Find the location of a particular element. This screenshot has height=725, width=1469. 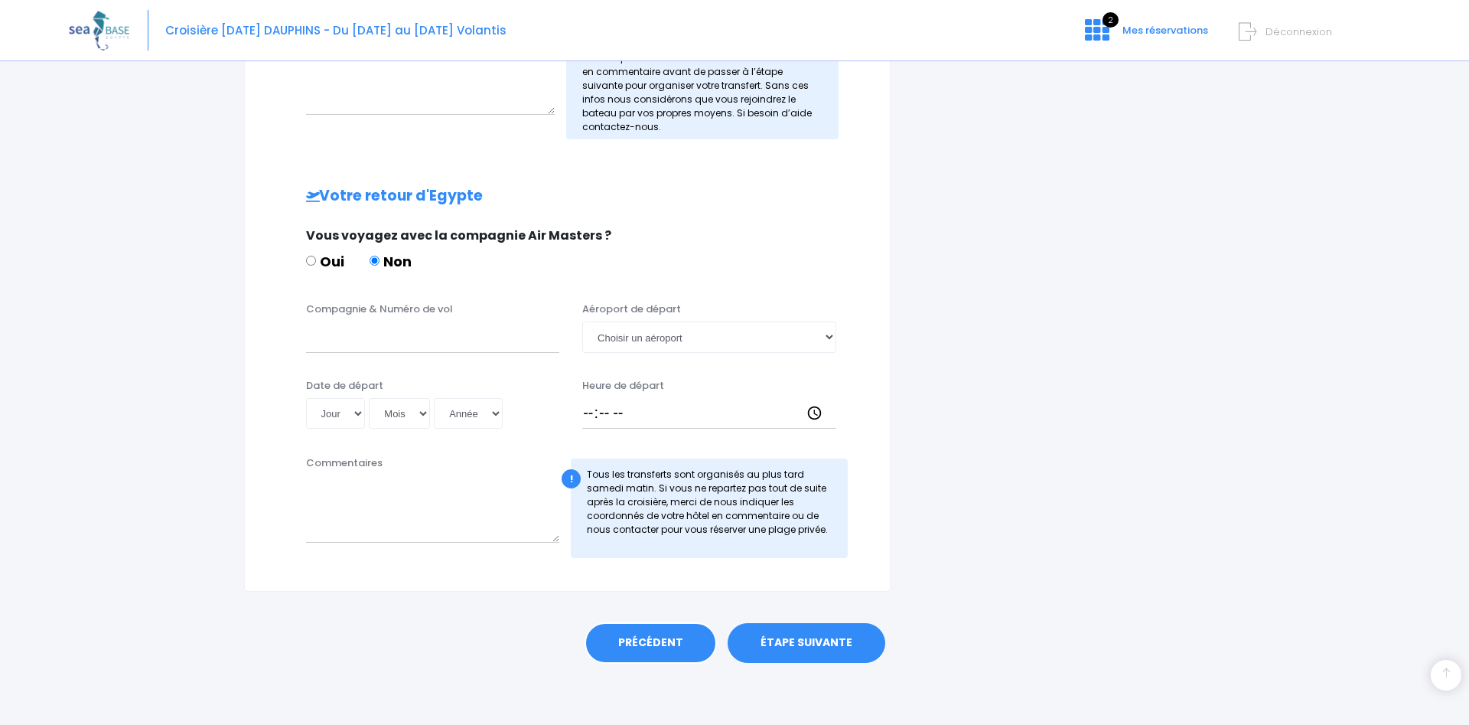

a: ÉTAPE SUIVANTE is located at coordinates (807, 643).